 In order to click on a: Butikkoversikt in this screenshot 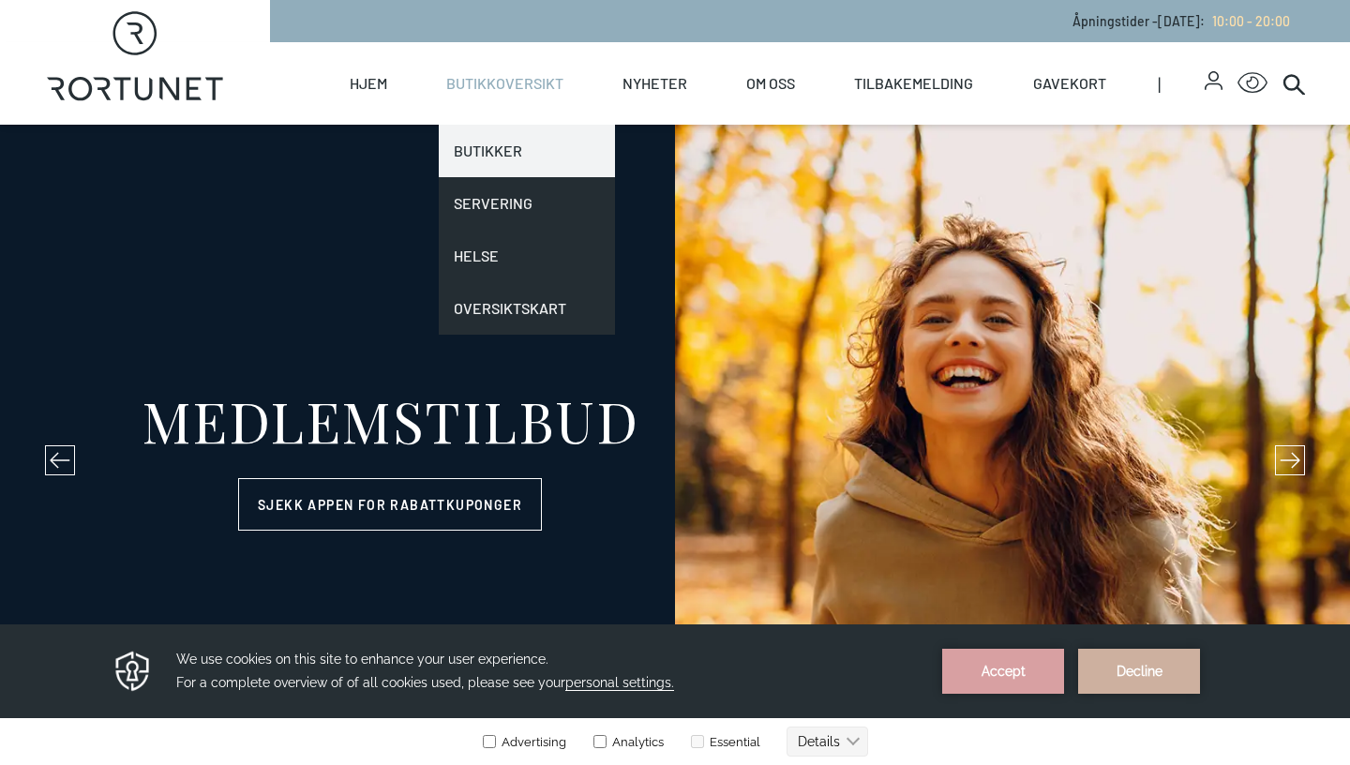, I will do `click(504, 83)`.